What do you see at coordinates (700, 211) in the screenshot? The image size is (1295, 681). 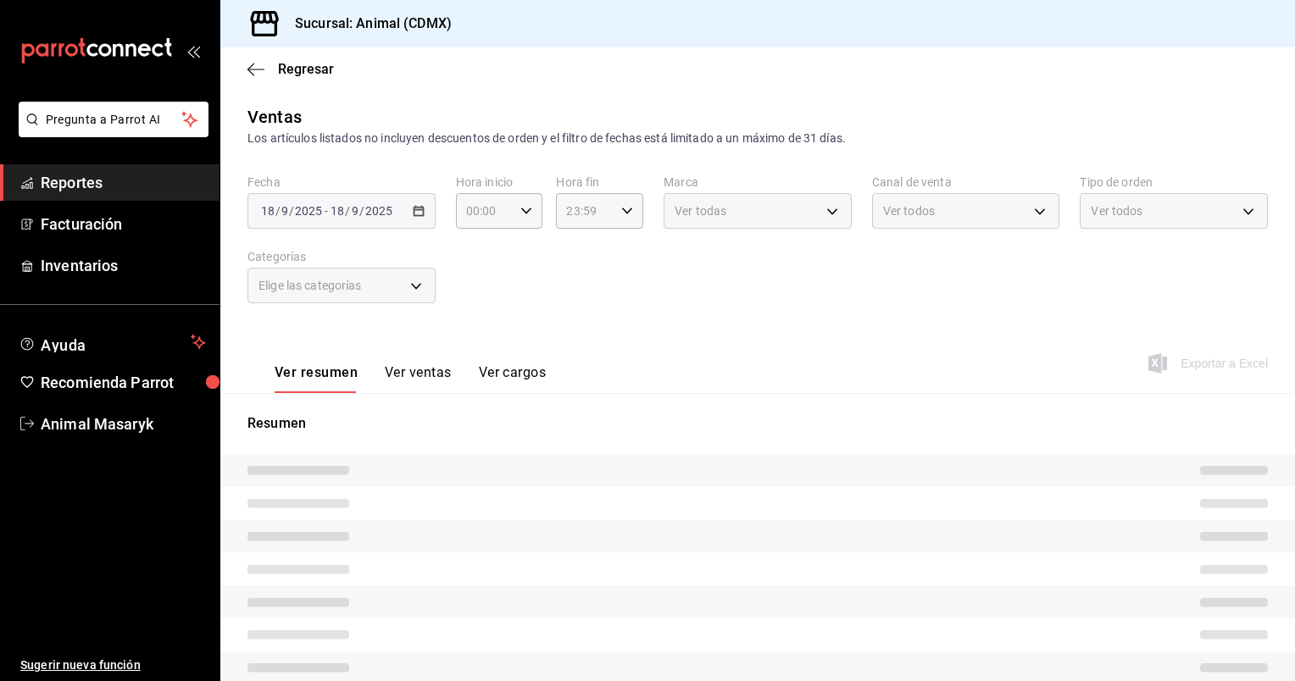 I see `span: Ver todas` at bounding box center [700, 211].